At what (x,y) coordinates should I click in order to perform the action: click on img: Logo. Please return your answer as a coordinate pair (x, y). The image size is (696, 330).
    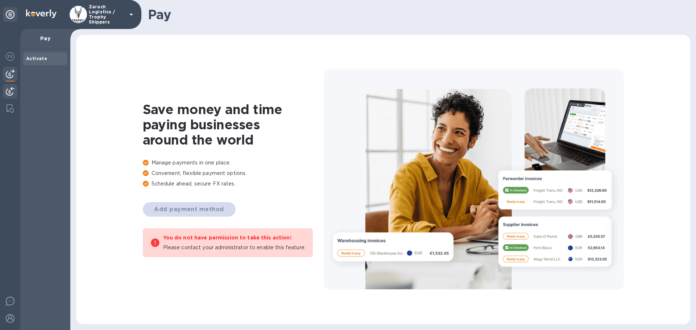
    Looking at the image, I should click on (41, 14).